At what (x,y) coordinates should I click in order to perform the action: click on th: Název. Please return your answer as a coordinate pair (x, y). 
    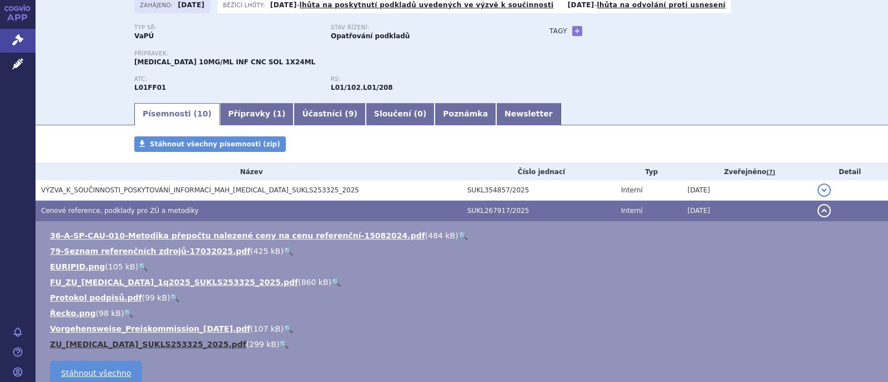
    Looking at the image, I should click on (249, 172).